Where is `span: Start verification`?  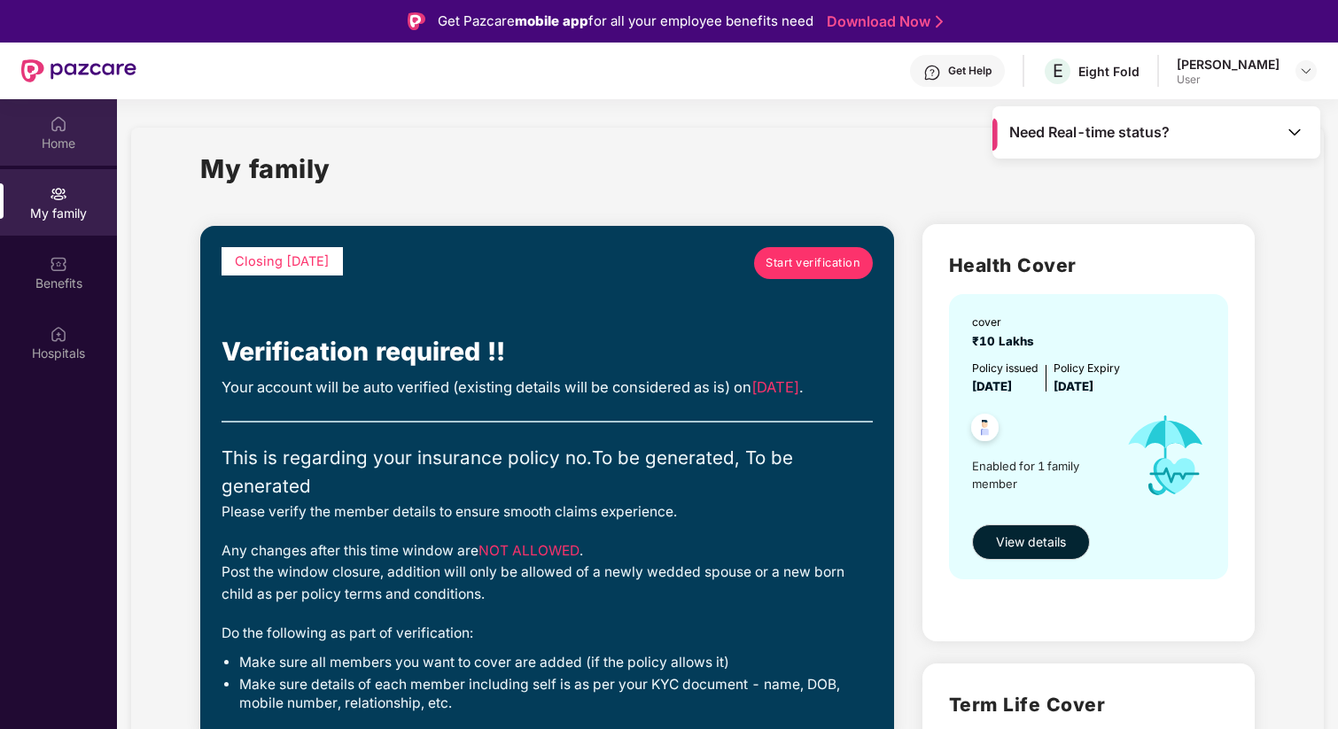 span: Start verification is located at coordinates (813, 263).